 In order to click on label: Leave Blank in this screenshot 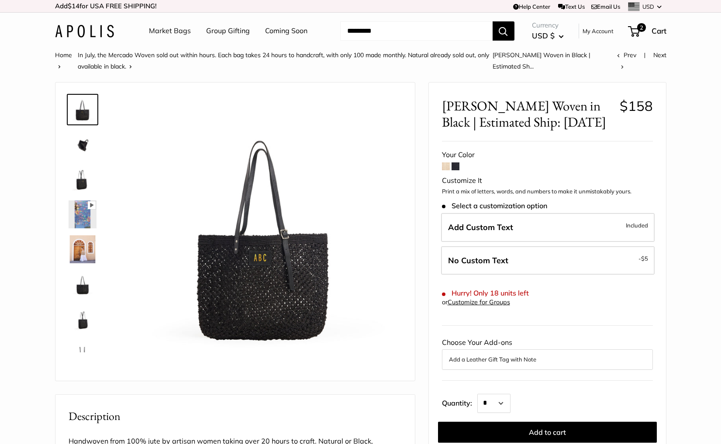, I will do `click(548, 261)`.